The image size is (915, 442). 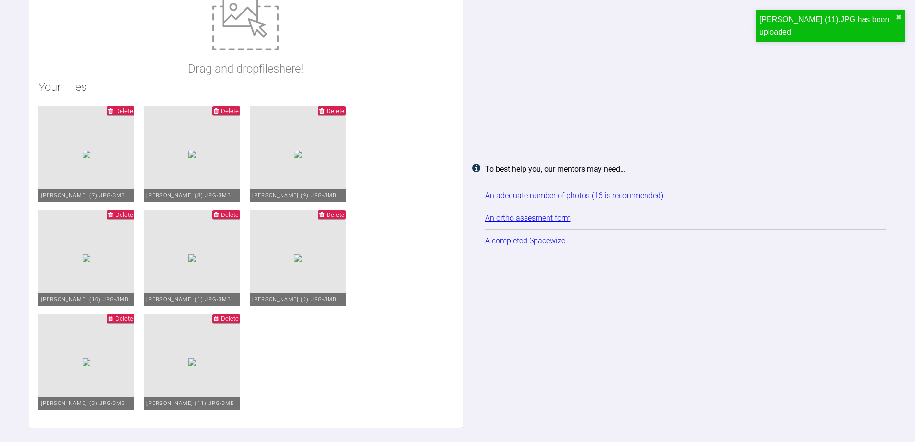 What do you see at coordinates (298, 154) in the screenshot?
I see `img: 171e6525-0d84-431b-a77c-25a2a7278c5a` at bounding box center [298, 154].